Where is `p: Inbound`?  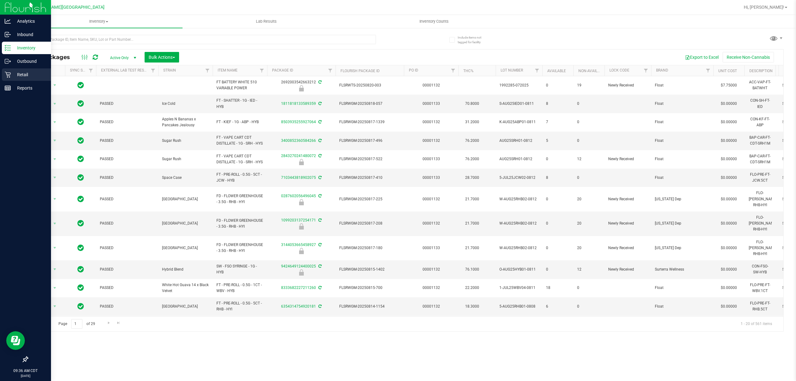 p: Inbound is located at coordinates (30, 35).